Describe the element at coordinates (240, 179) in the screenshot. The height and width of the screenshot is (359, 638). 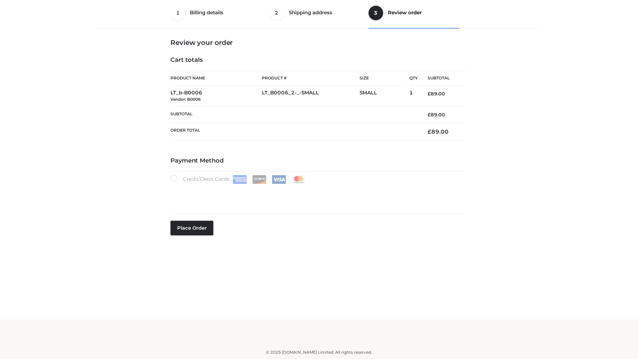
I see `img: Amex` at that location.